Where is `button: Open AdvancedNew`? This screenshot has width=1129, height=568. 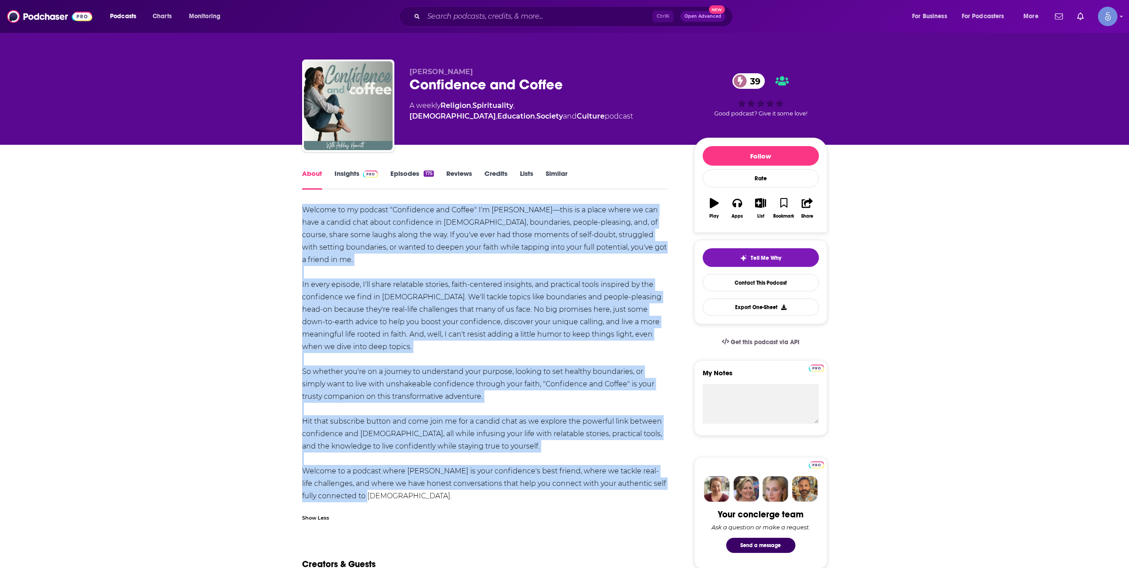
button: Open AdvancedNew is located at coordinates (703, 16).